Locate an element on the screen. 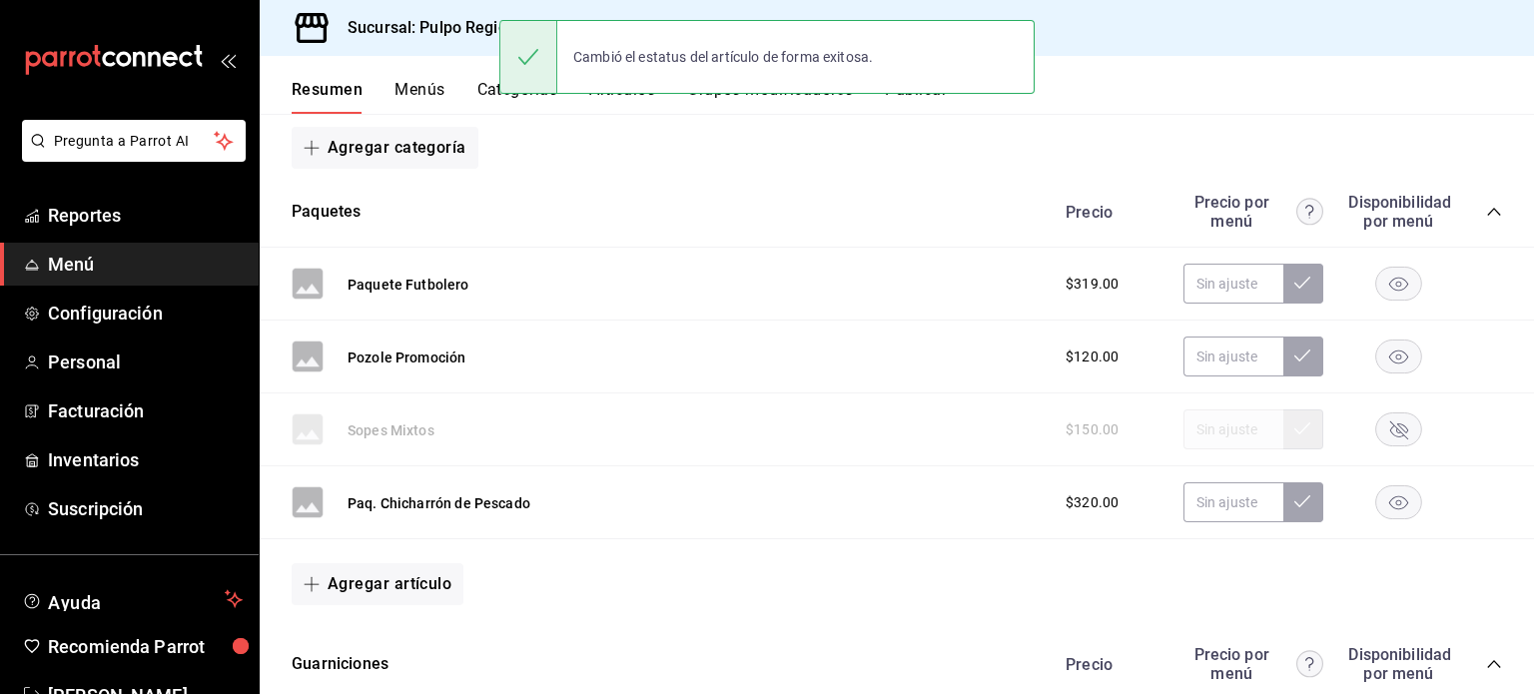 This screenshot has height=694, width=1534. button: Categorías is located at coordinates (517, 97).